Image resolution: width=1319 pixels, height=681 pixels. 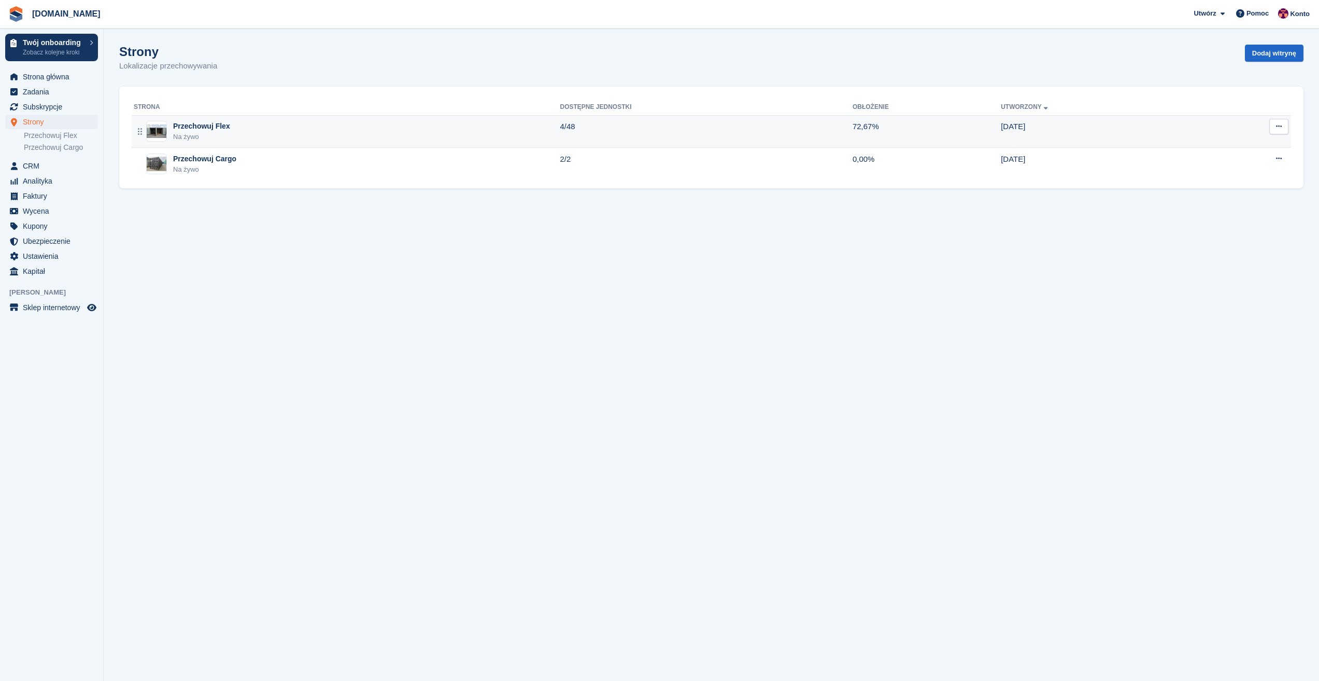 What do you see at coordinates (1025, 107) in the screenshot?
I see `a: Utworzony` at bounding box center [1025, 107].